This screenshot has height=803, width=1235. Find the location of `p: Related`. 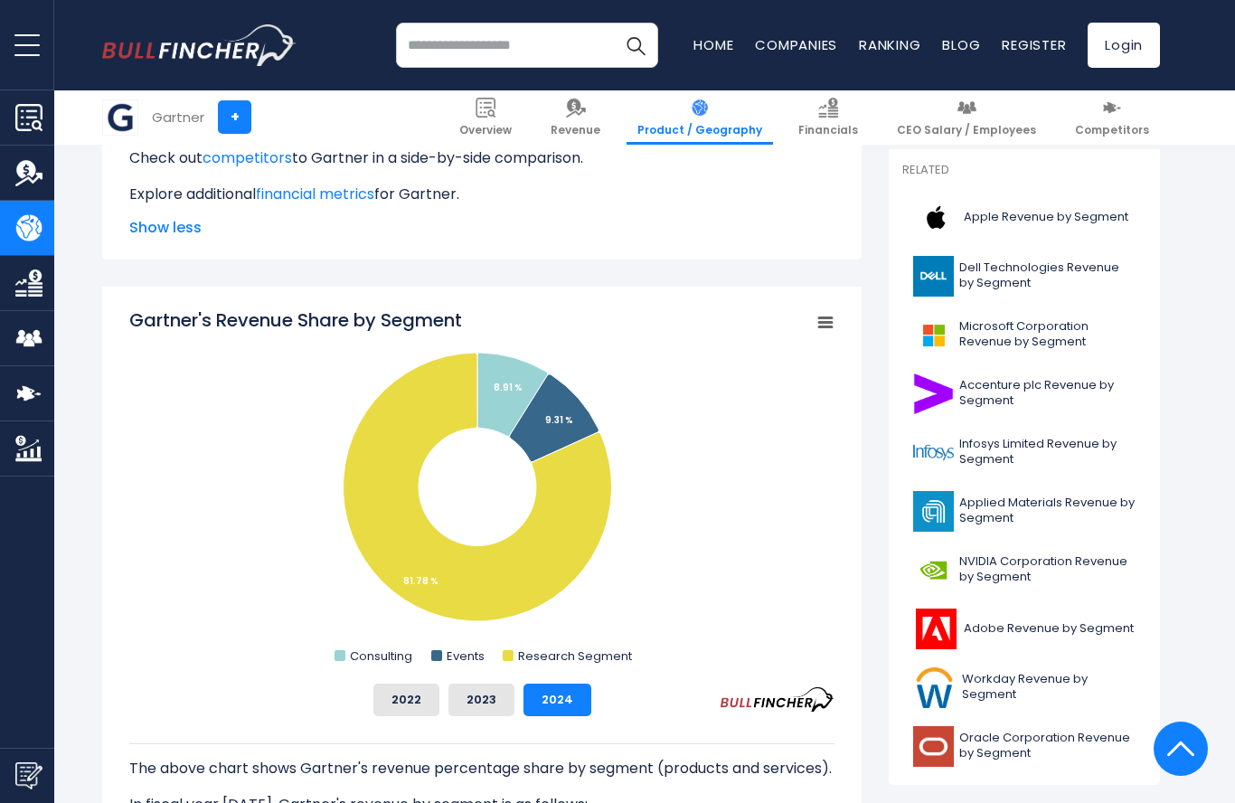

p: Related is located at coordinates (1024, 170).